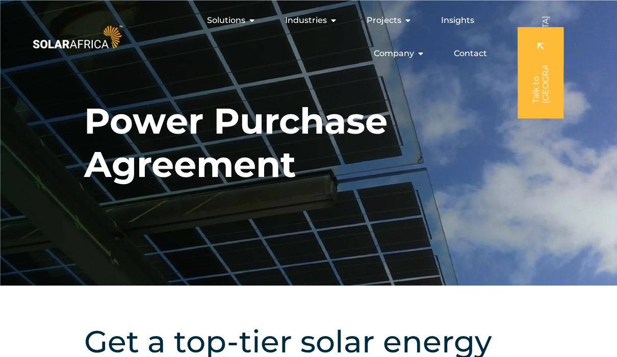 This screenshot has height=357, width=617. What do you see at coordinates (310, 37) in the screenshot?
I see `nav: Menu` at bounding box center [310, 37].